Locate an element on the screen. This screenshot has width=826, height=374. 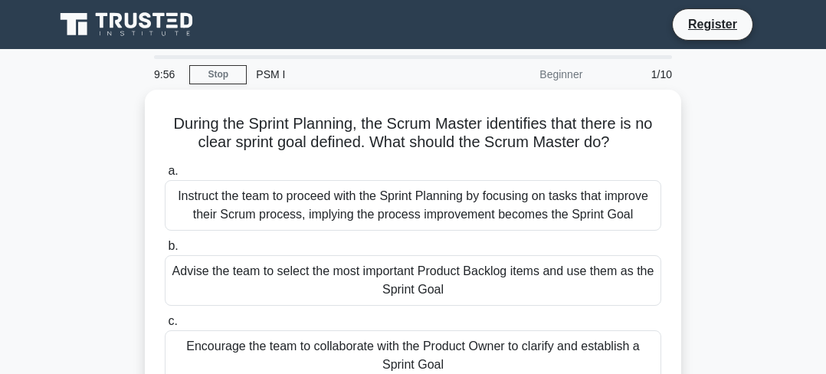
span: b. is located at coordinates (172, 245).